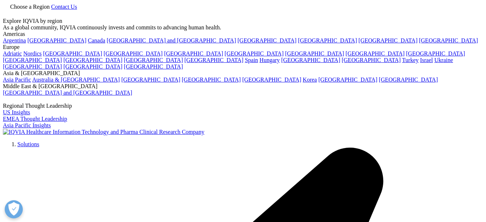 The width and height of the screenshot is (486, 222). What do you see at coordinates (27, 126) in the screenshot?
I see `a: Asia Pacific Insights` at bounding box center [27, 126].